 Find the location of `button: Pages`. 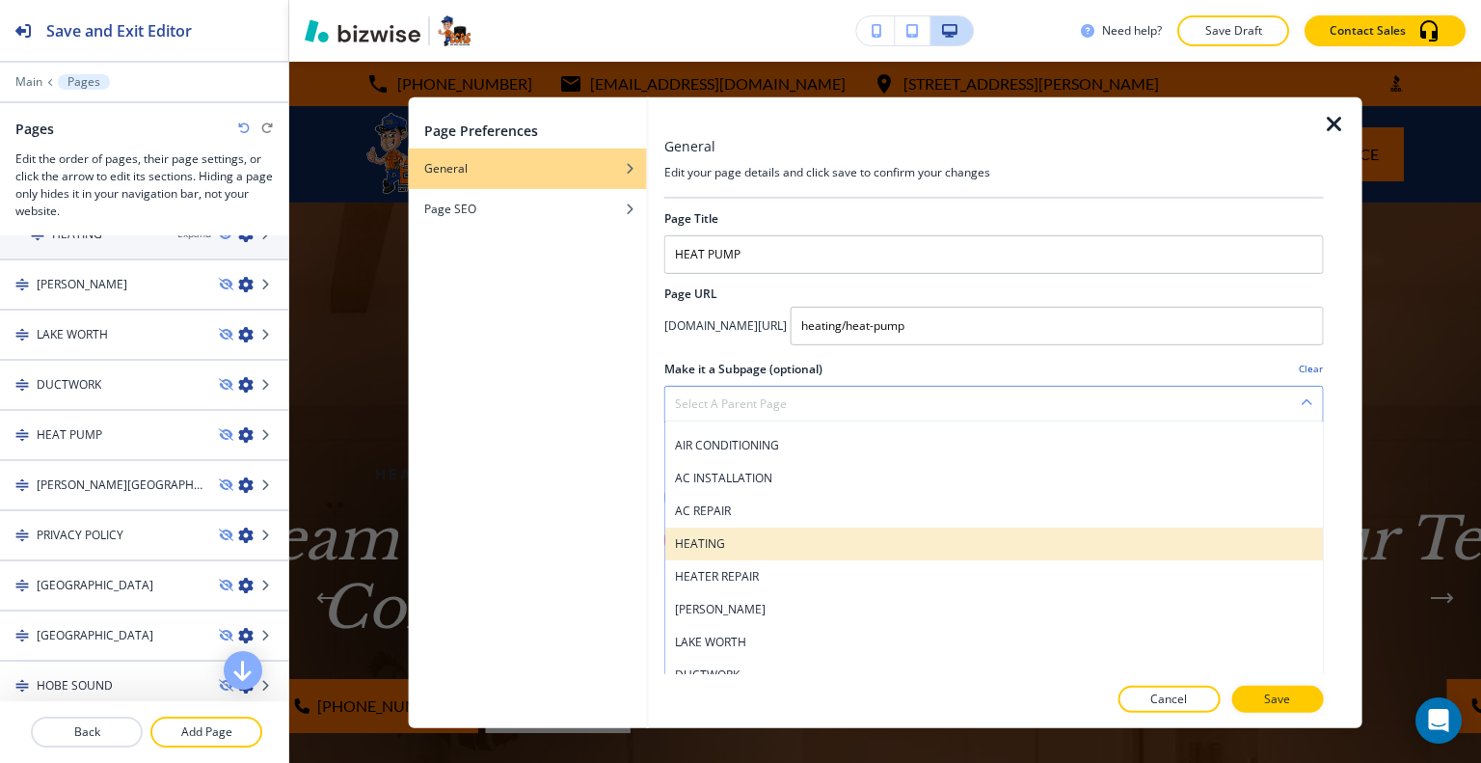

button: Pages is located at coordinates (84, 82).